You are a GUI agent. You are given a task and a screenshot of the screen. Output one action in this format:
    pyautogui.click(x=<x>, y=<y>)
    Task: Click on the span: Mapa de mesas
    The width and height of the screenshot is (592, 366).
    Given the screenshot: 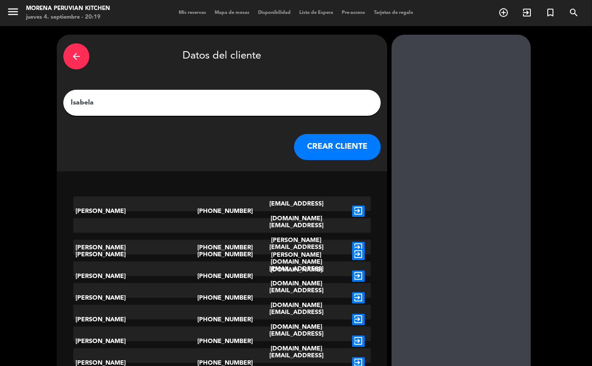 What is the action you would take?
    pyautogui.click(x=232, y=13)
    